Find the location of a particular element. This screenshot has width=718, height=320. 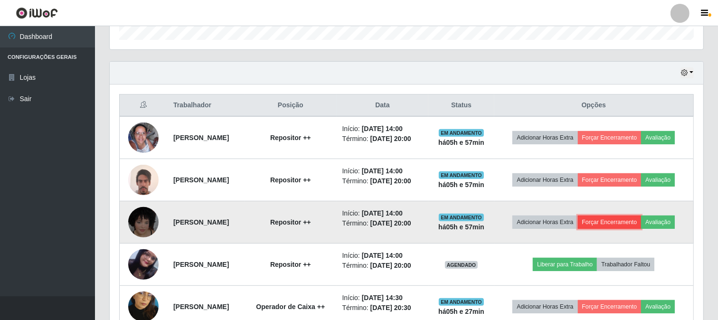

span: AGENDADO is located at coordinates (462, 265).